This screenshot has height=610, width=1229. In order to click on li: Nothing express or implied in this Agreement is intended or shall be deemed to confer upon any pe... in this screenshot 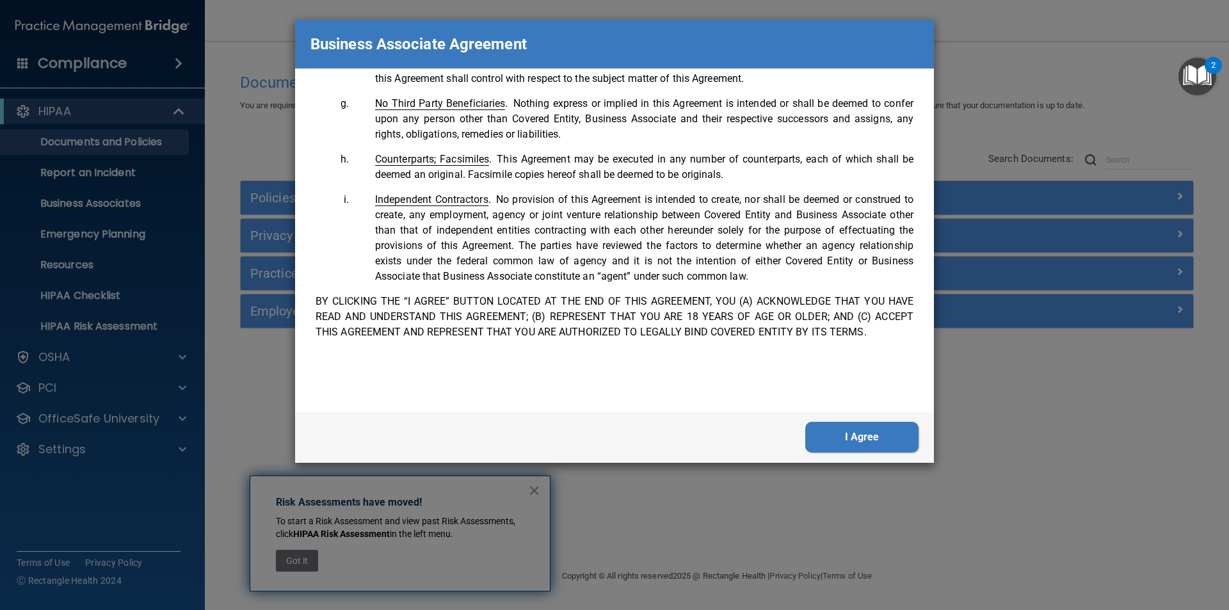, I will do `click(632, 119)`.